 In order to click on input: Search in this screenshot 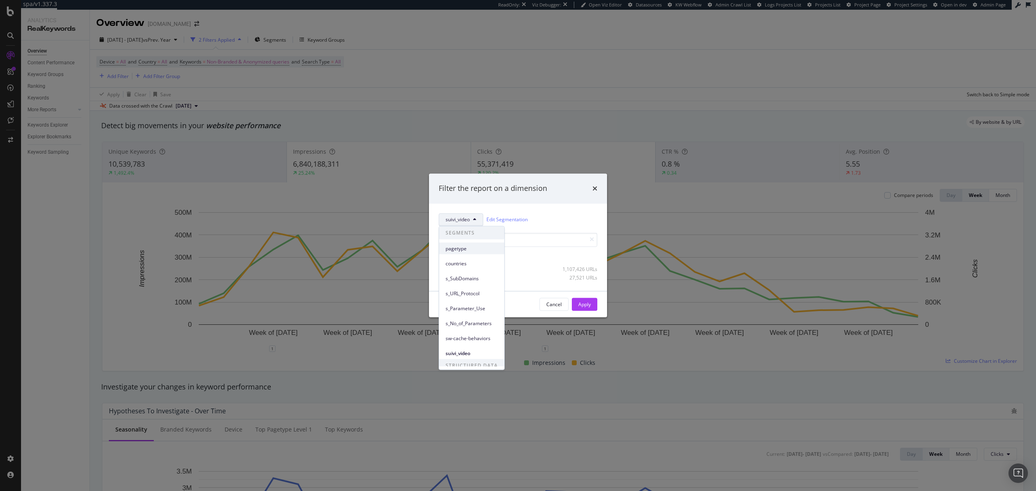, I will do `click(518, 240)`.